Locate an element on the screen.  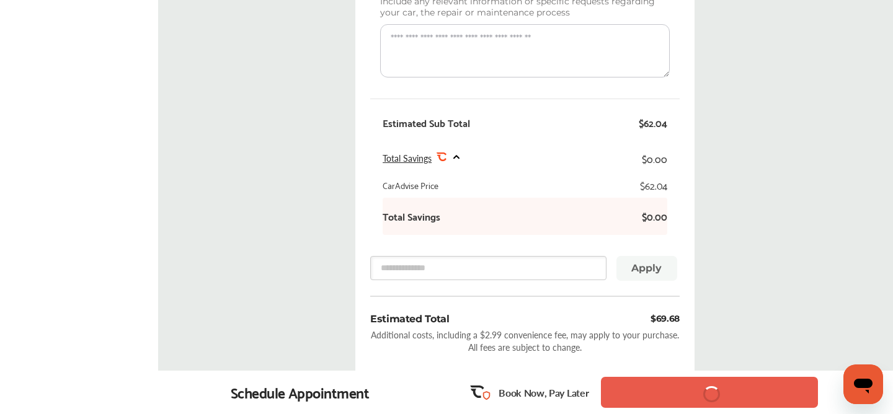
div: Estimated Sub Total is located at coordinates (426, 123).